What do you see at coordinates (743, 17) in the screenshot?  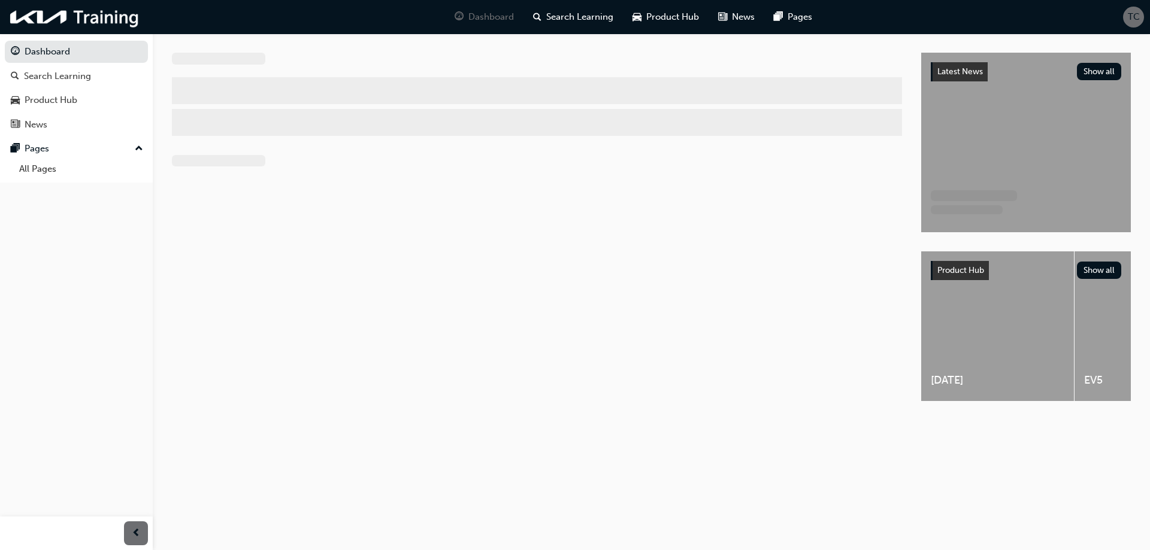 I see `span: News` at bounding box center [743, 17].